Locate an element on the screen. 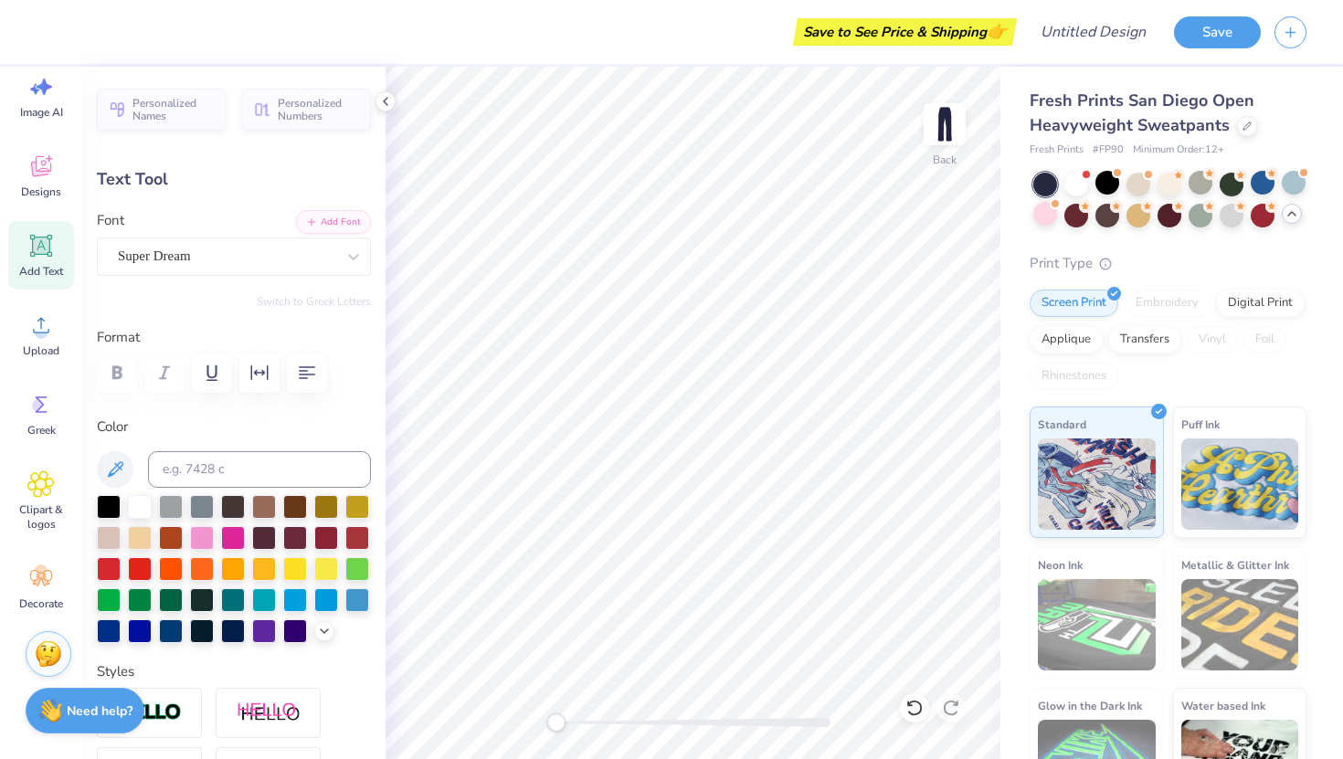 This screenshot has height=759, width=1343. span: Decorate is located at coordinates (41, 604).